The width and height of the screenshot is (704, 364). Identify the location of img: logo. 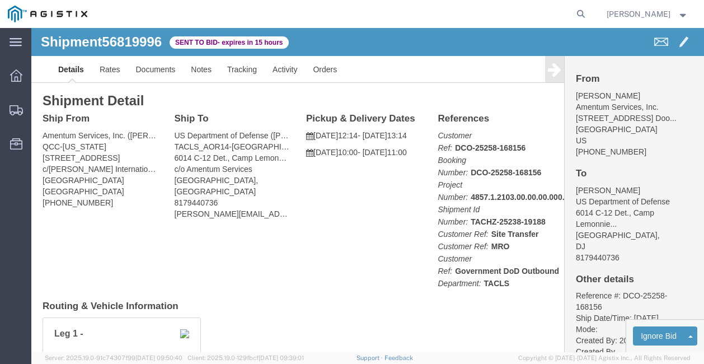
(48, 14).